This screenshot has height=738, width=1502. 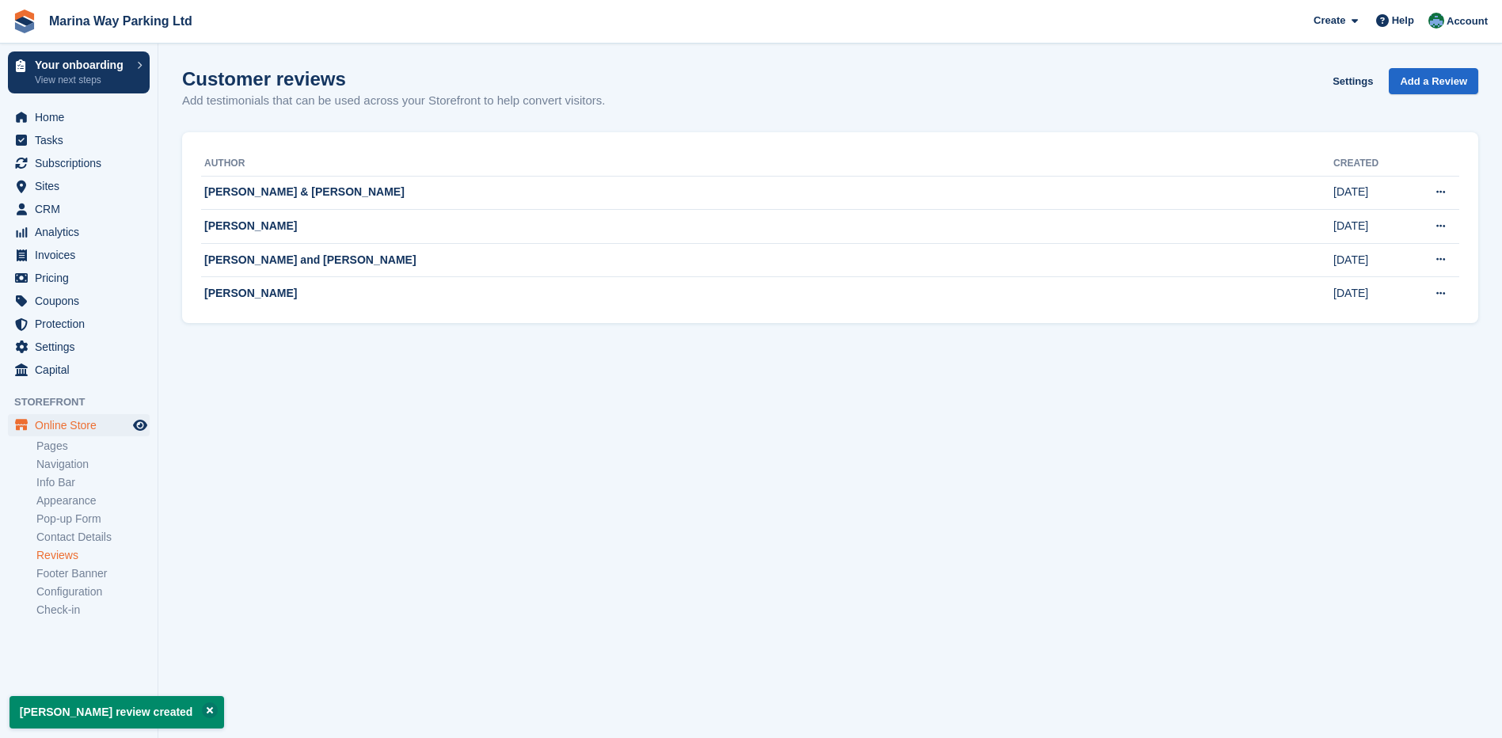 I want to click on span: Coupons, so click(x=82, y=301).